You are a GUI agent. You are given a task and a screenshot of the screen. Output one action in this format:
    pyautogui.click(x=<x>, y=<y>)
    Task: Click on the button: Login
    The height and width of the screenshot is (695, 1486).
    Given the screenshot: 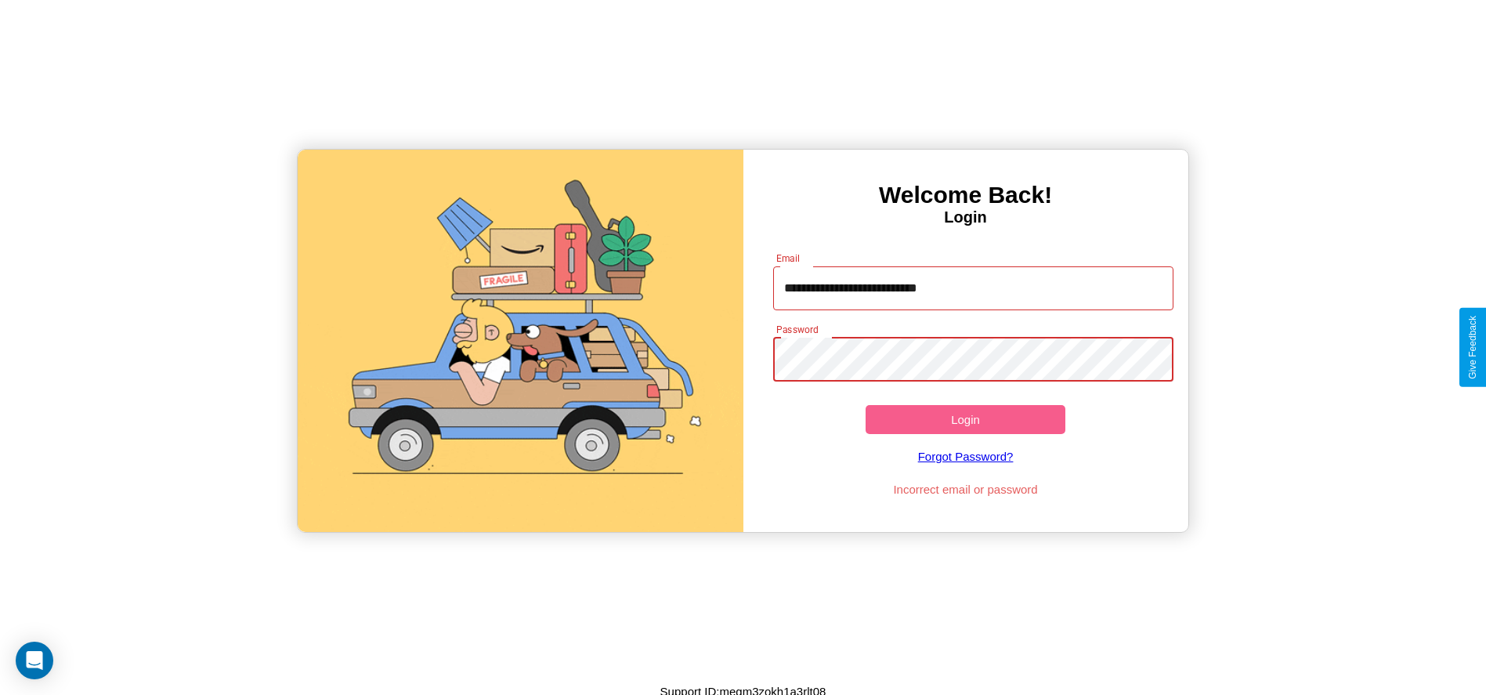 What is the action you would take?
    pyautogui.click(x=966, y=419)
    